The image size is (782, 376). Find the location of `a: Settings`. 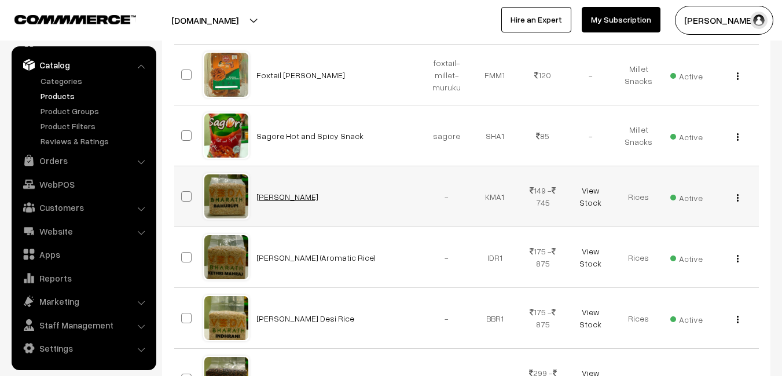

a: Settings is located at coordinates (83, 348).